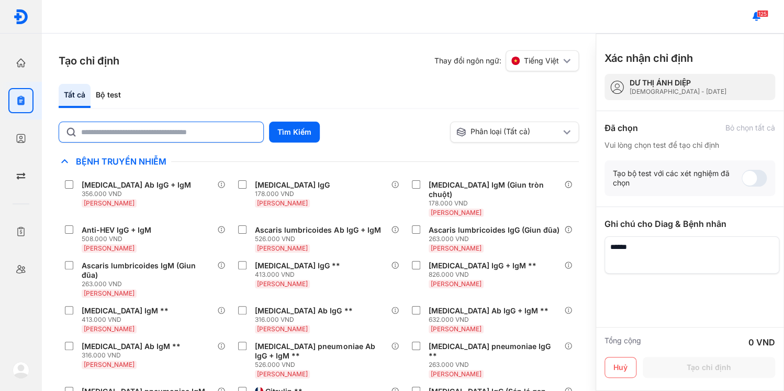  What do you see at coordinates (294, 132) in the screenshot?
I see `button: Tìm Kiếm` at bounding box center [294, 132].